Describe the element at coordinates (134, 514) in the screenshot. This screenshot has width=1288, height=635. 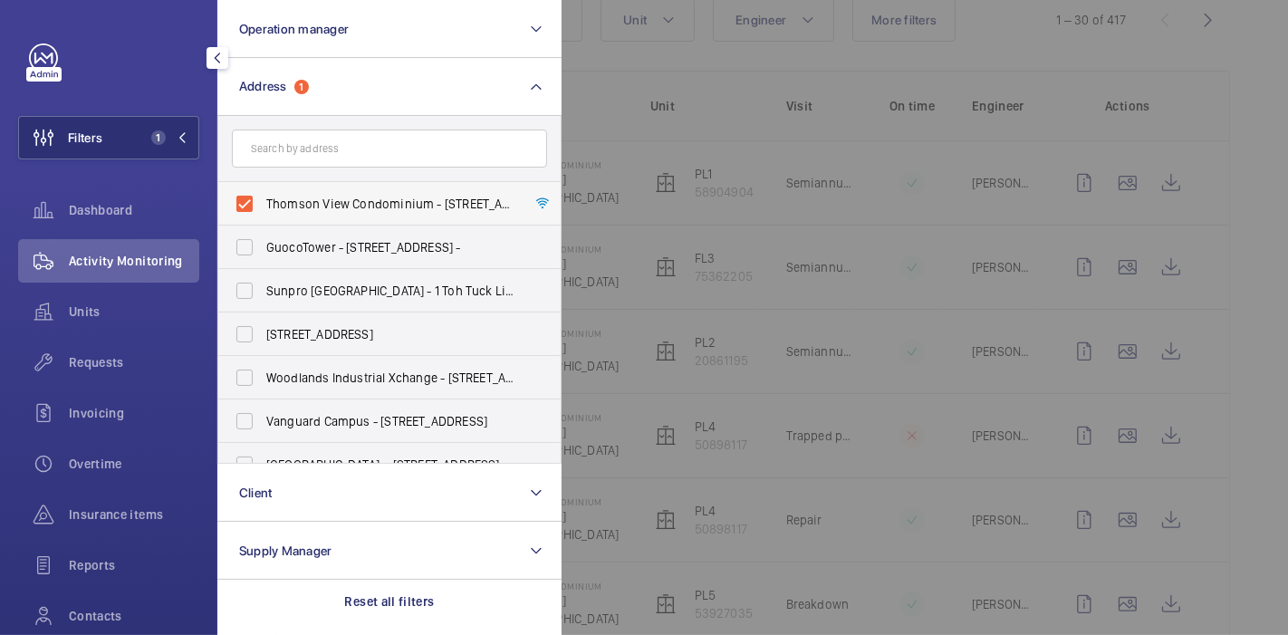
I see `span: Insurance items` at that location.